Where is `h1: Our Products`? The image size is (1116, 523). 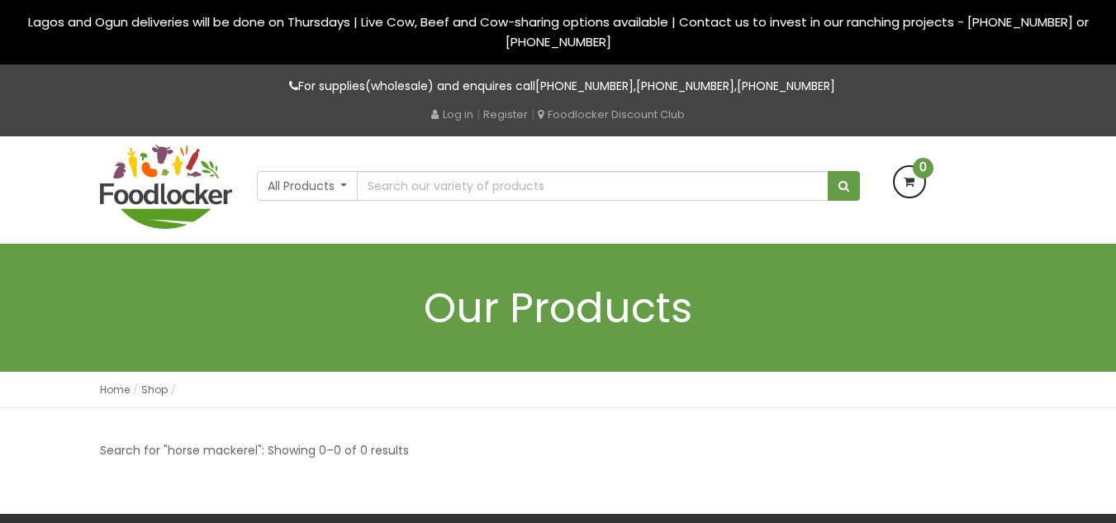 h1: Our Products is located at coordinates (559, 307).